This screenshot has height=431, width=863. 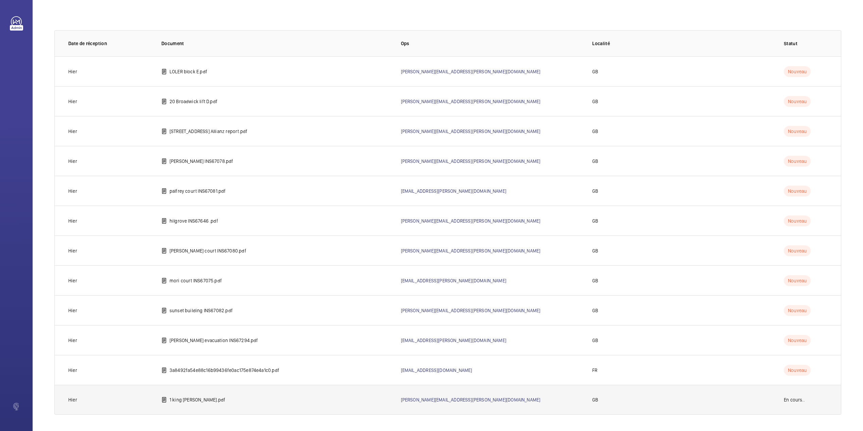 I want to click on p: palfrey court INS67081.pdf, so click(x=198, y=191).